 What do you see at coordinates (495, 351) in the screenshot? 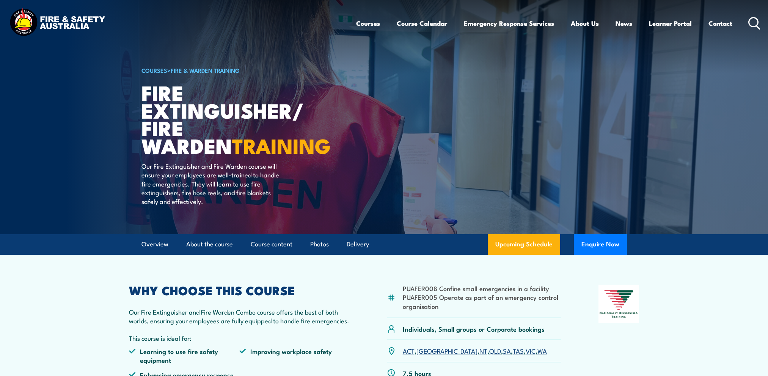
I see `a: QLD` at bounding box center [495, 351].